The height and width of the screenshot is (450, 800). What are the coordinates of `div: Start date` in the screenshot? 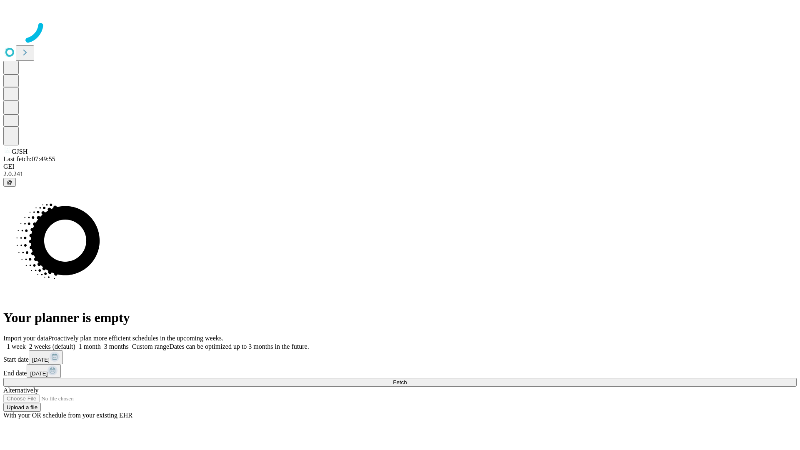 It's located at (400, 357).